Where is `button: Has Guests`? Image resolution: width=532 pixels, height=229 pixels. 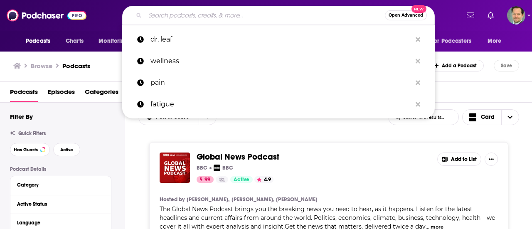
button: Has Guests is located at coordinates (30, 150).